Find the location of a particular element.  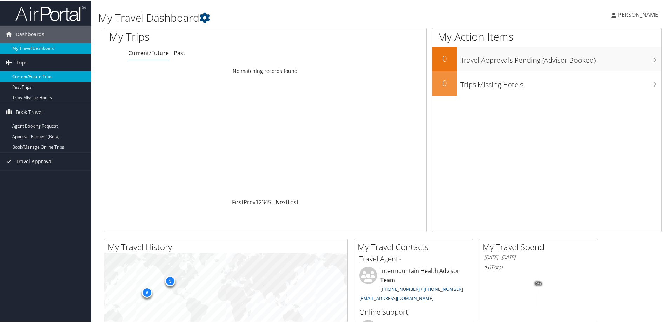

h1: My Trips is located at coordinates (198, 36).